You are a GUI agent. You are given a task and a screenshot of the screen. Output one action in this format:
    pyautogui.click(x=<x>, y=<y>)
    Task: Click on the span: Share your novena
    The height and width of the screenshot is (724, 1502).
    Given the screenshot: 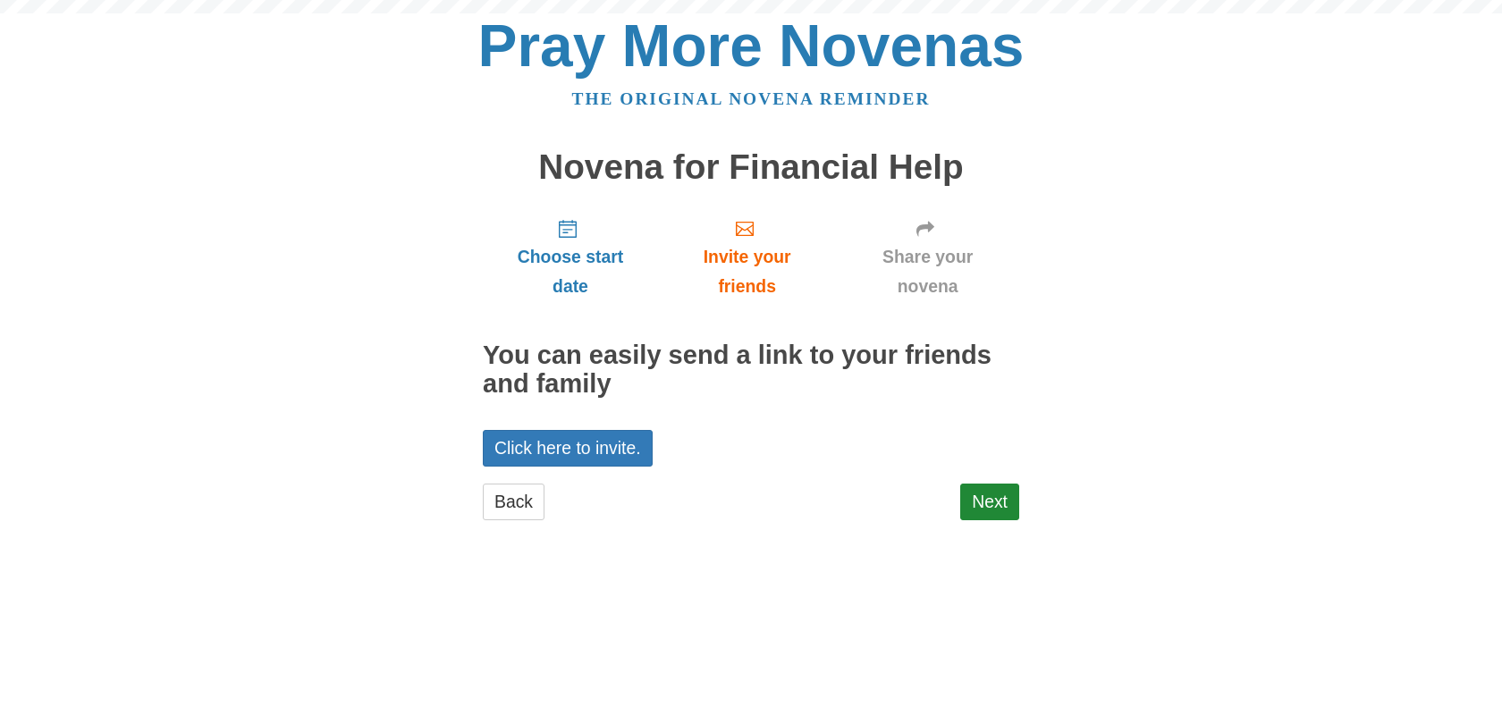 What is the action you would take?
    pyautogui.click(x=927, y=272)
    